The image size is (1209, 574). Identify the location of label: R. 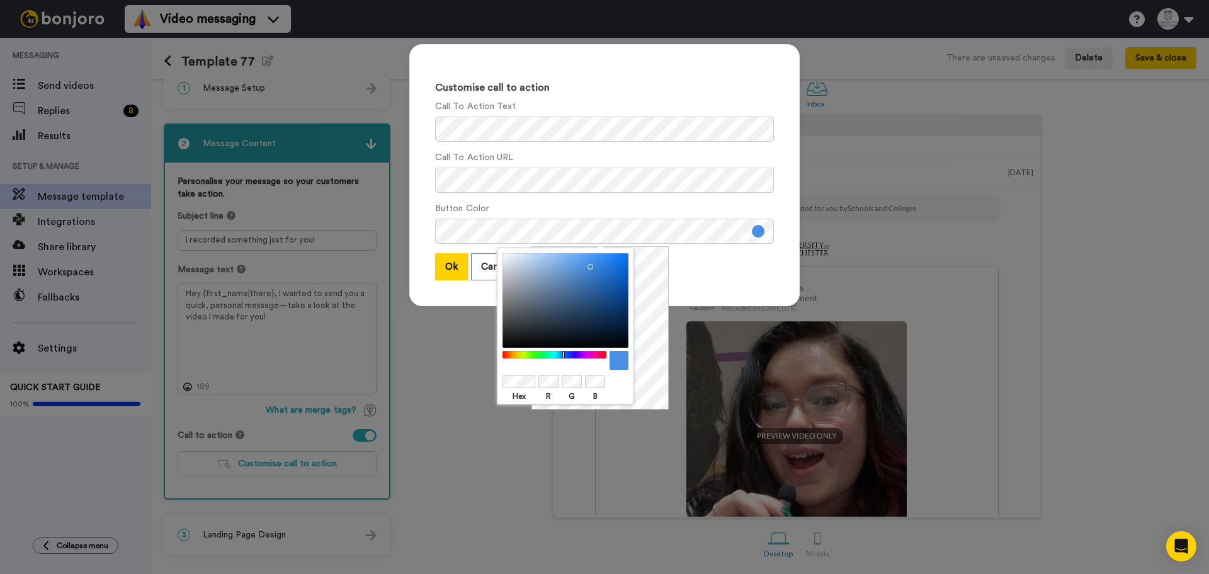
(549, 396).